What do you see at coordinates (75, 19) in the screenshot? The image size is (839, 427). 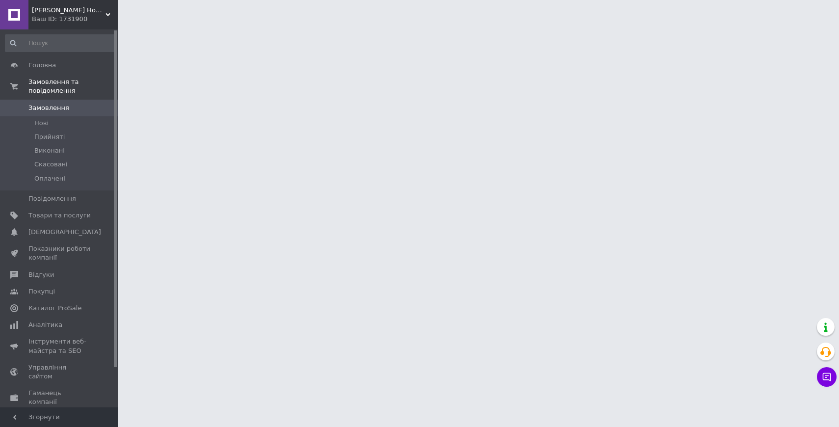 I see `div: Ваш ID: 1731900` at bounding box center [75, 19].